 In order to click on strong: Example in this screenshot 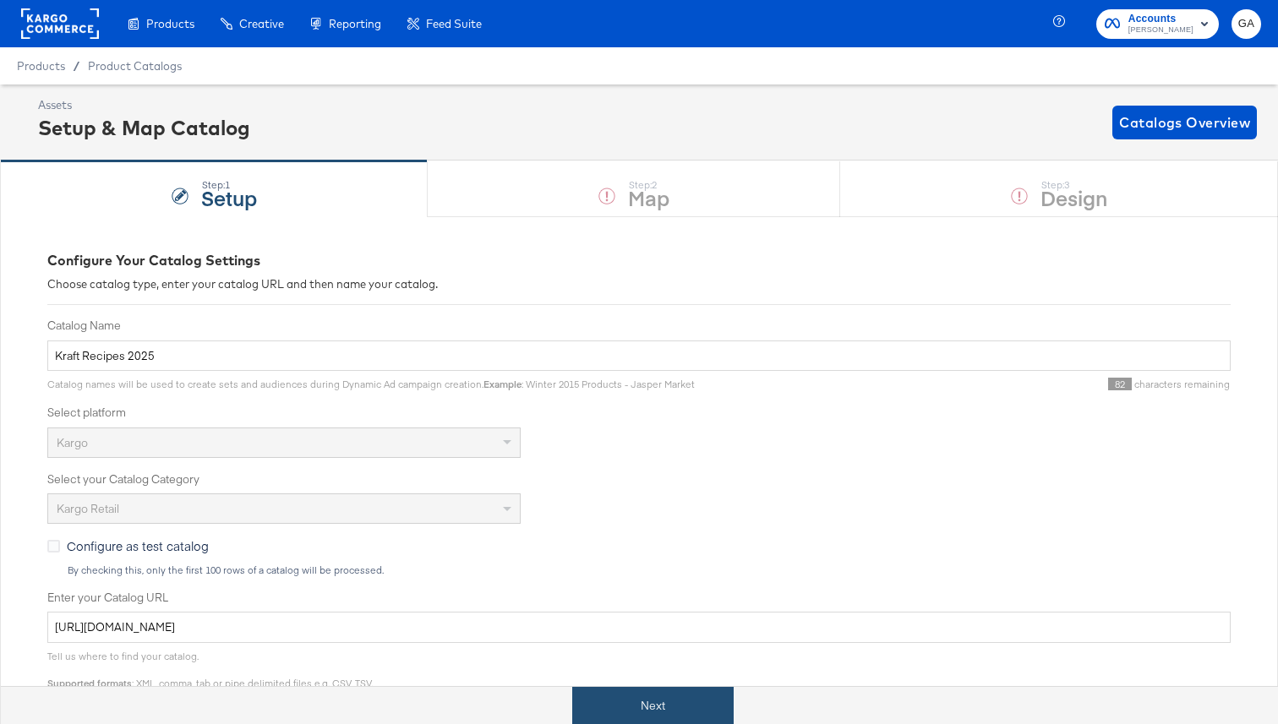, I will do `click(502, 384)`.